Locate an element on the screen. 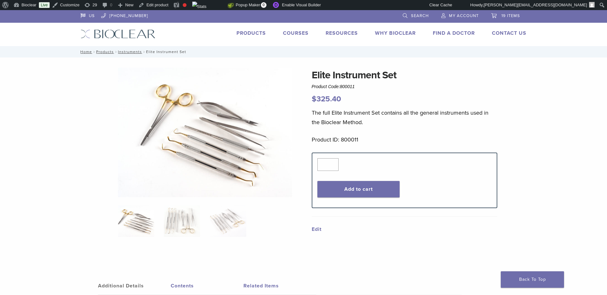  div: Focus keyphrase not set is located at coordinates (185, 5).